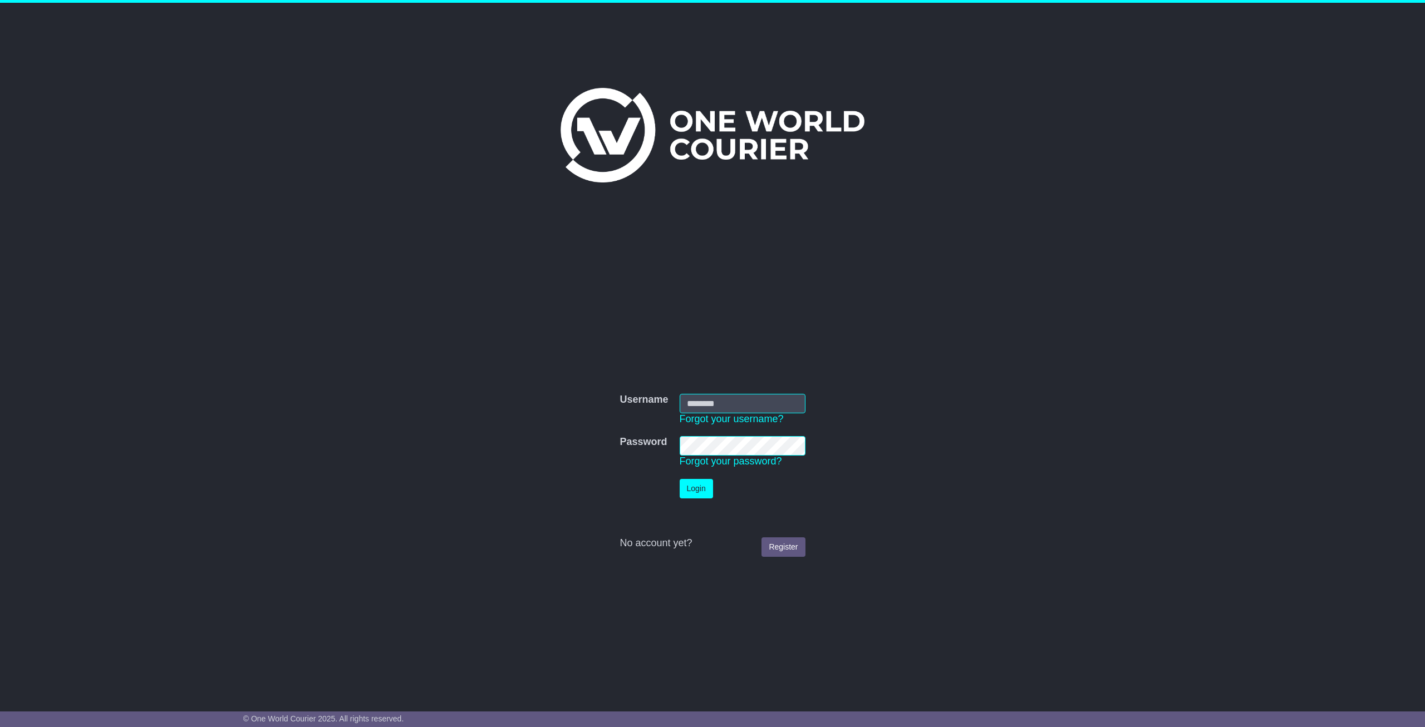 The image size is (1425, 727). I want to click on label: Username, so click(643, 400).